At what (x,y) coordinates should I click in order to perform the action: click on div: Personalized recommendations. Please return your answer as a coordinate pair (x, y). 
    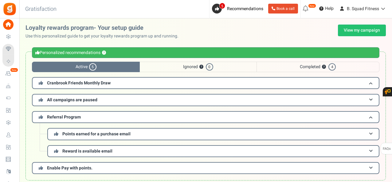
    Looking at the image, I should click on (206, 53).